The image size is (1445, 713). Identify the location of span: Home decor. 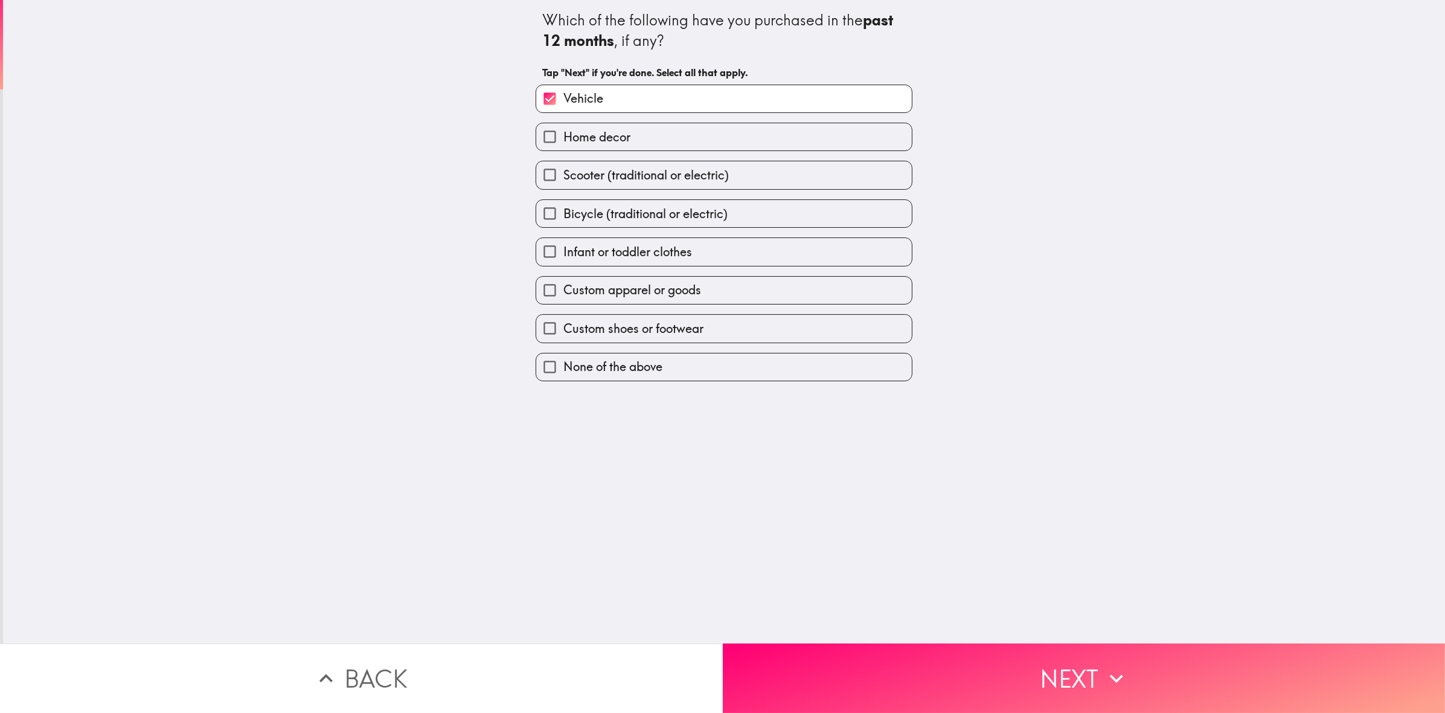
(597, 137).